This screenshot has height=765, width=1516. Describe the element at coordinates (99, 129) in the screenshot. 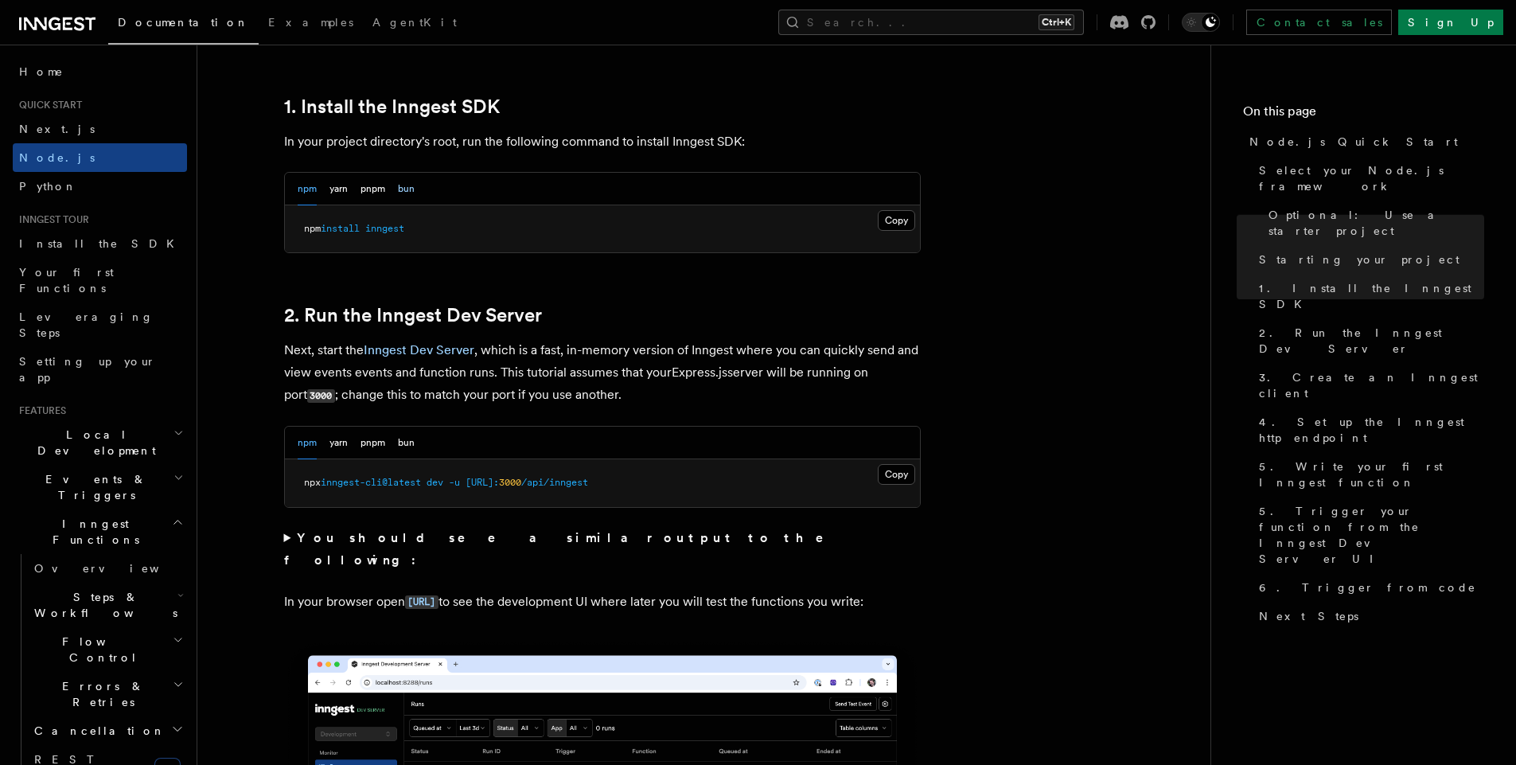

I see `a: Next.js` at that location.